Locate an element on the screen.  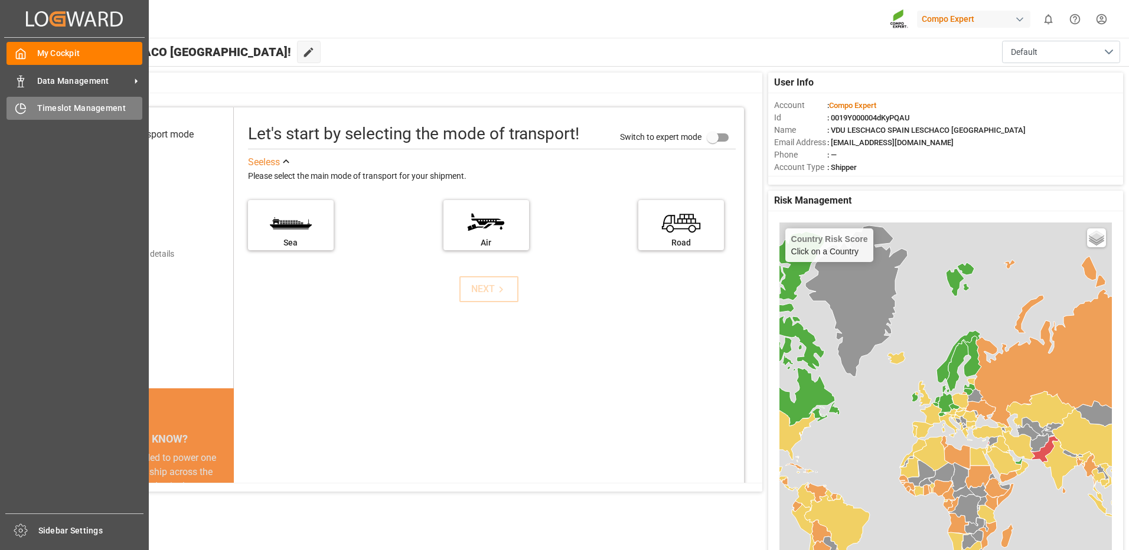
span: My Cockpit is located at coordinates (90, 53).